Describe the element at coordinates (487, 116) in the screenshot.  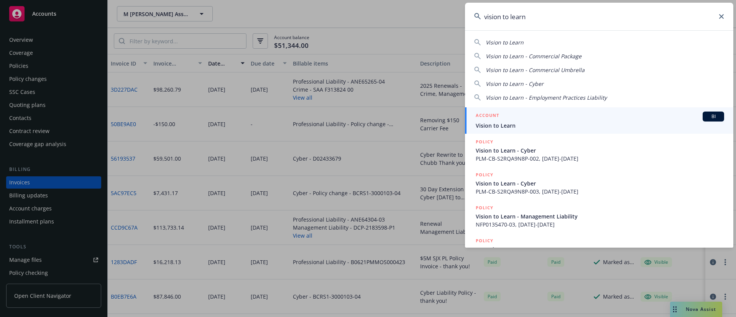
I see `h5: ACCOUNT` at that location.